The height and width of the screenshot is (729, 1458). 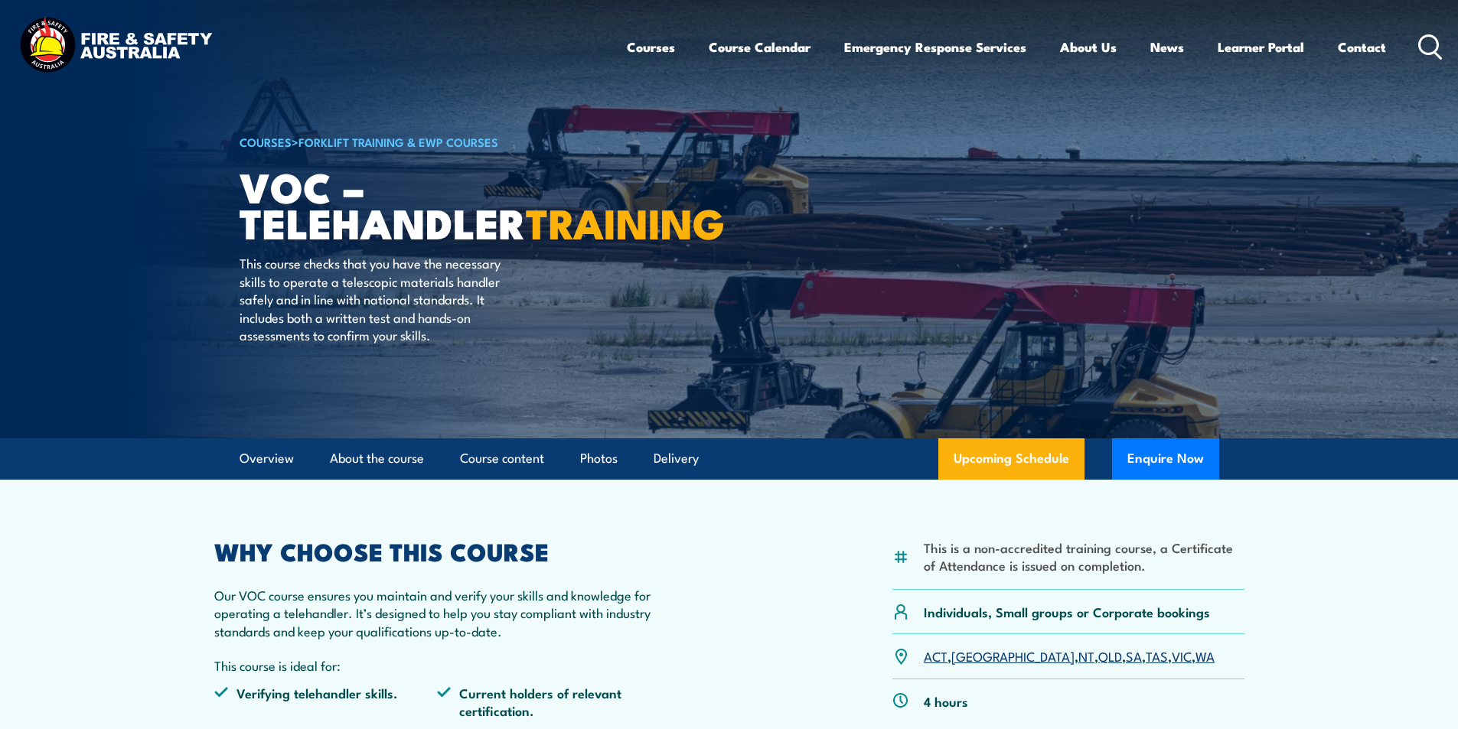 I want to click on li: Current holders of relevant certification., so click(x=549, y=702).